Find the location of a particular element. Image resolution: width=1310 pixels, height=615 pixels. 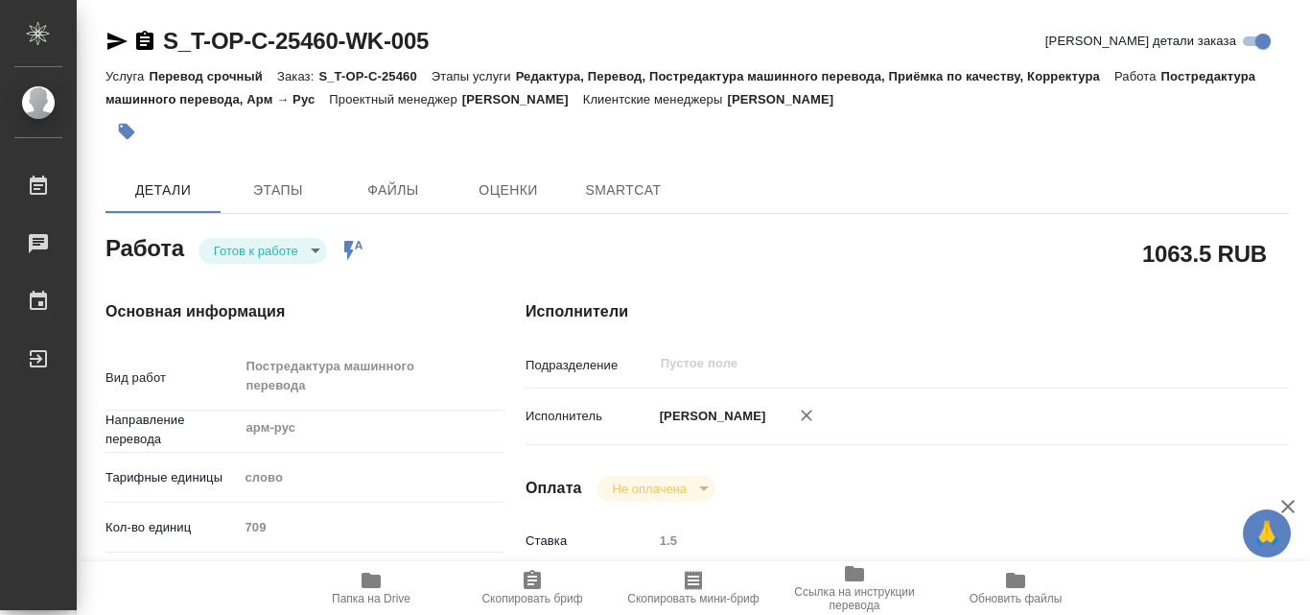

button: Готов к работе is located at coordinates (256, 250).